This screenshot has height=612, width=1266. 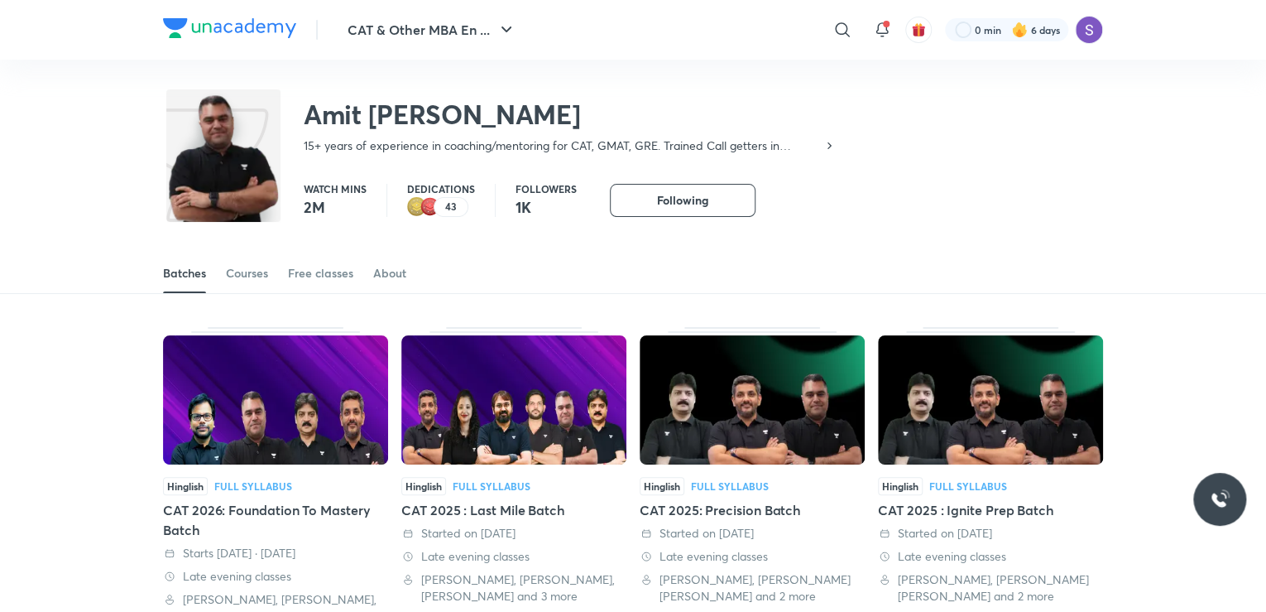 What do you see at coordinates (919, 30) in the screenshot?
I see `img: avatar` at bounding box center [919, 30].